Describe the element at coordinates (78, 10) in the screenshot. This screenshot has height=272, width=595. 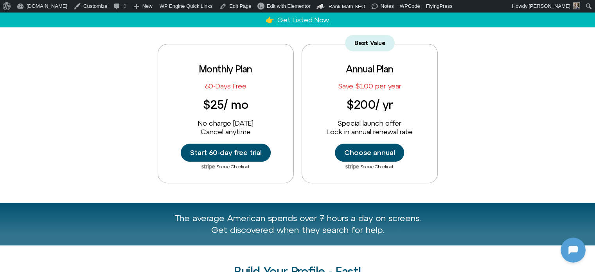
I see `button: Expand Header Button` at that location.